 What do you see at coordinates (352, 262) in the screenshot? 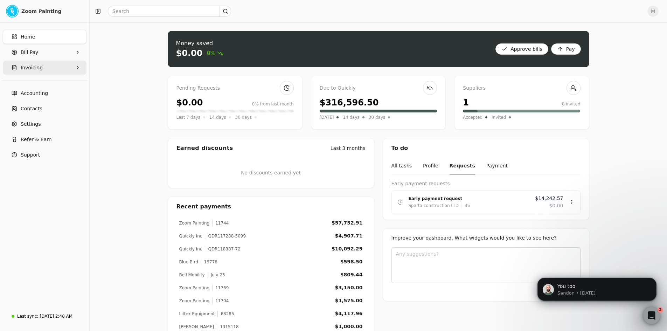
I see `div: $598.50` at bounding box center [352, 262].